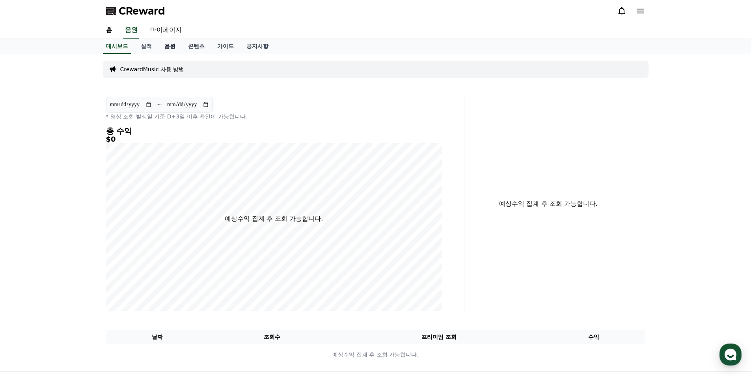 The height and width of the screenshot is (375, 751). Describe the element at coordinates (136, 11) in the screenshot. I see `a: CReward` at that location.